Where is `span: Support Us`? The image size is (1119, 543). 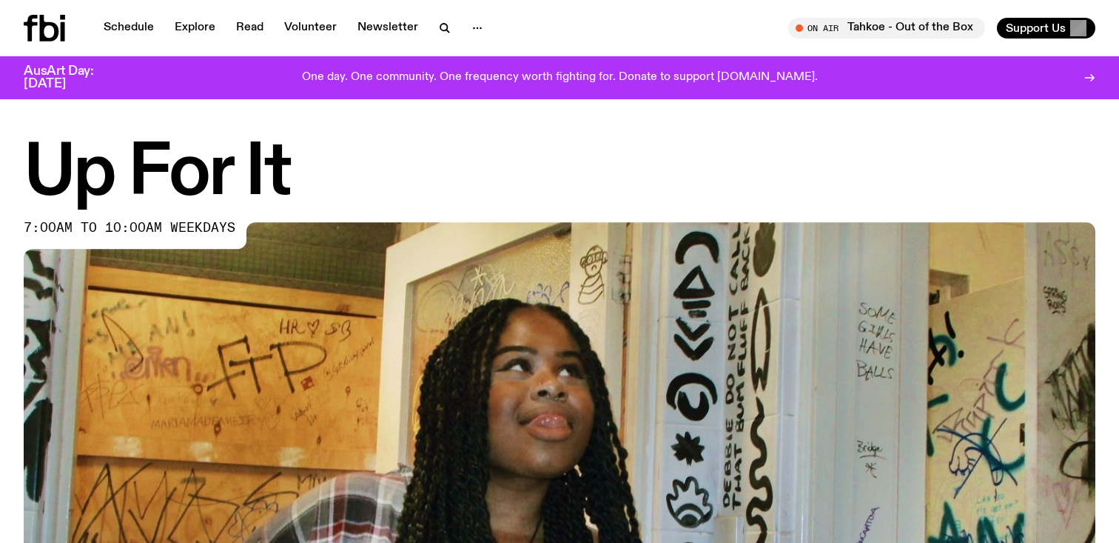
span: Support Us is located at coordinates (1035, 28).